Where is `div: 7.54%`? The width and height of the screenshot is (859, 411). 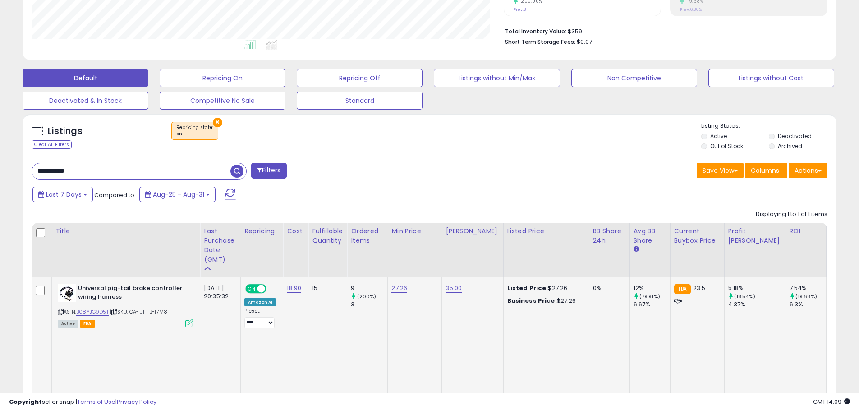
div: 7.54% is located at coordinates (807, 288).